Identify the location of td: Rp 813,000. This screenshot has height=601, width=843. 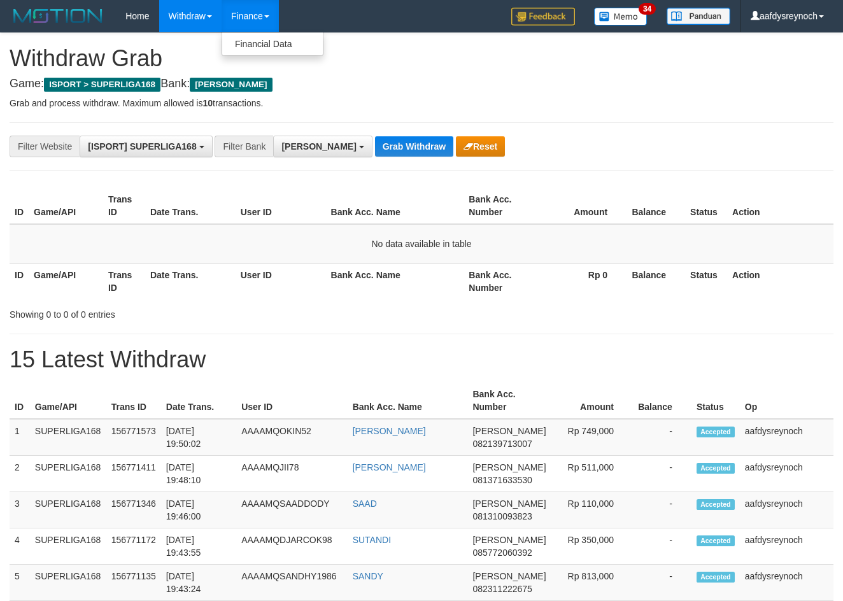
(592, 583).